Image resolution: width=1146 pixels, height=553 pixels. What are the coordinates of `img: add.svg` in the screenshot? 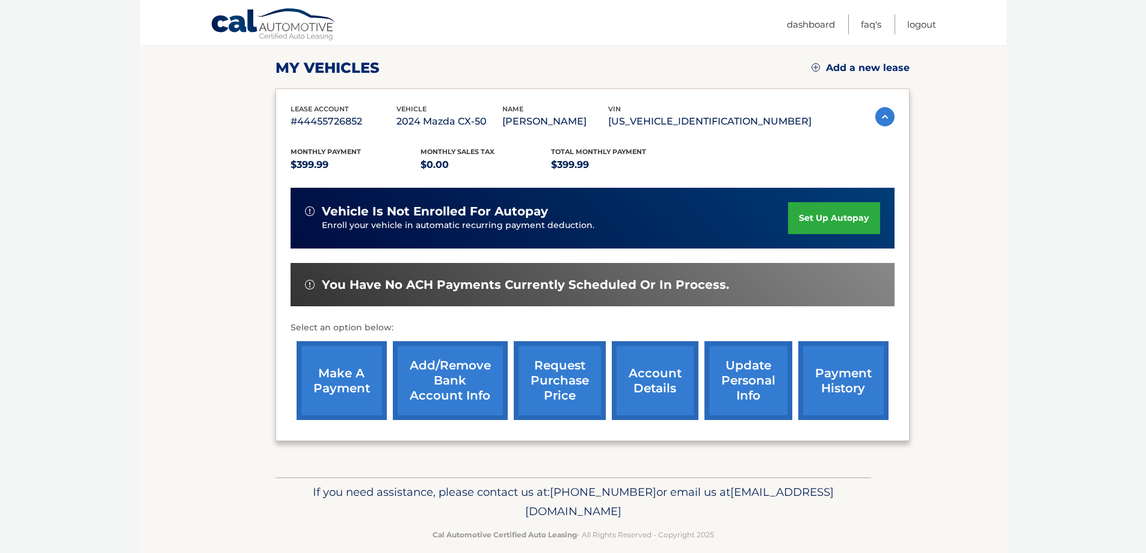 It's located at (816, 67).